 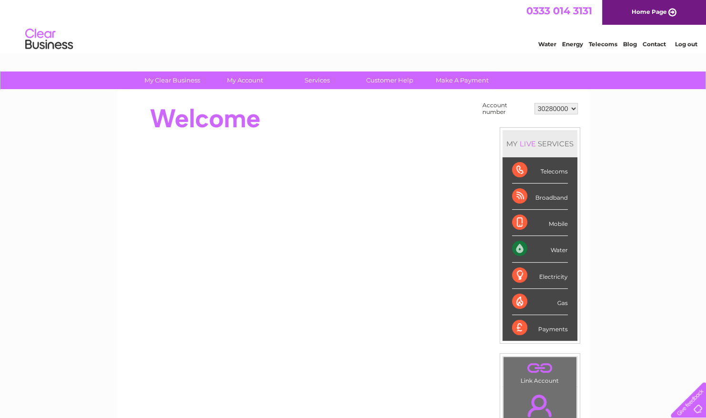 I want to click on img: logo.png, so click(x=49, y=39).